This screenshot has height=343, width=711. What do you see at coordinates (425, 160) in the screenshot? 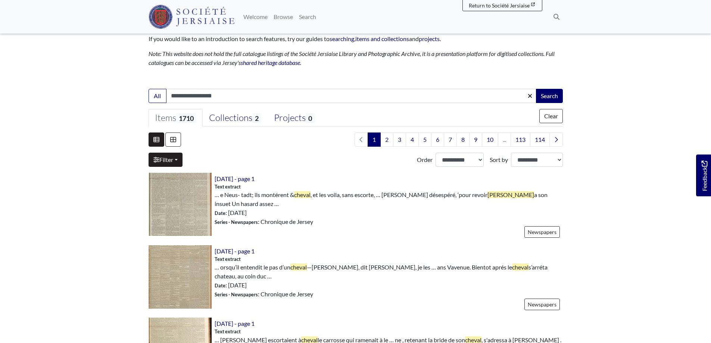
I see `label: Order` at bounding box center [425, 160].